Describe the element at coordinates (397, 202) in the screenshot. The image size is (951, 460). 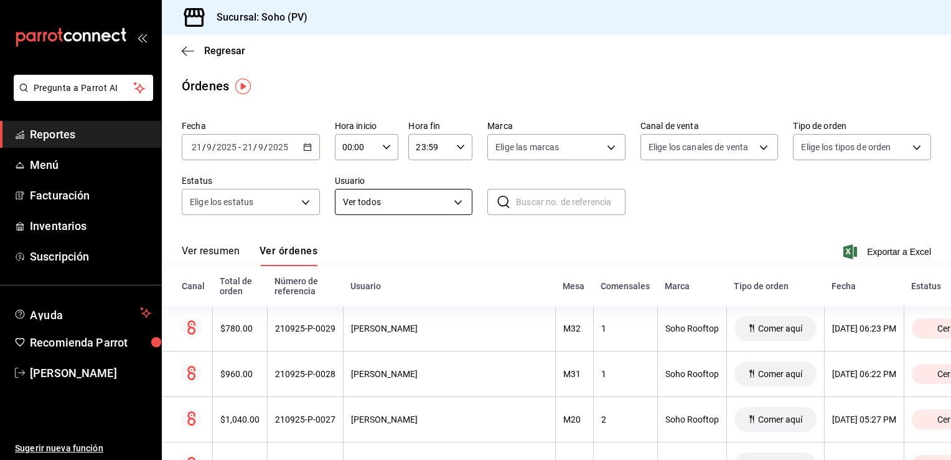
I see `span: Ver todos` at that location.